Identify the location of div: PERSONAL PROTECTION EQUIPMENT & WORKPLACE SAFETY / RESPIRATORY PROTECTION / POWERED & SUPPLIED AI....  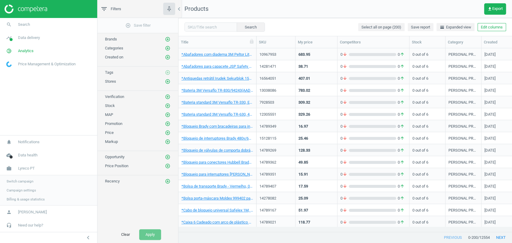
(463, 92).